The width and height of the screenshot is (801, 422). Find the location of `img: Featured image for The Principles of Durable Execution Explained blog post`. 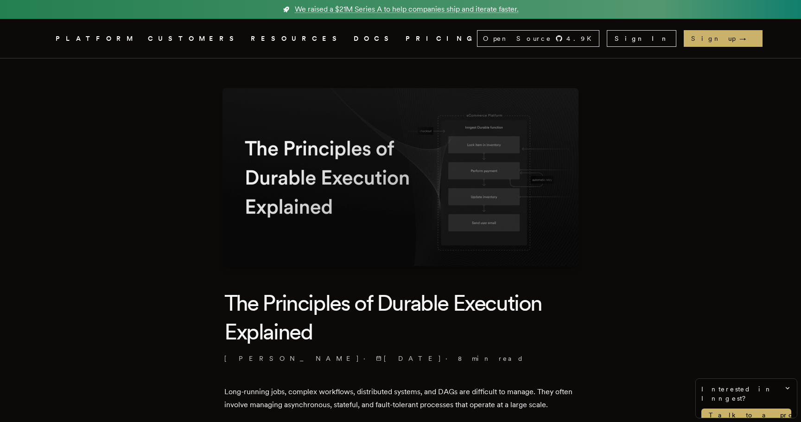

img: Featured image for The Principles of Durable Execution Explained blog post is located at coordinates (401, 177).